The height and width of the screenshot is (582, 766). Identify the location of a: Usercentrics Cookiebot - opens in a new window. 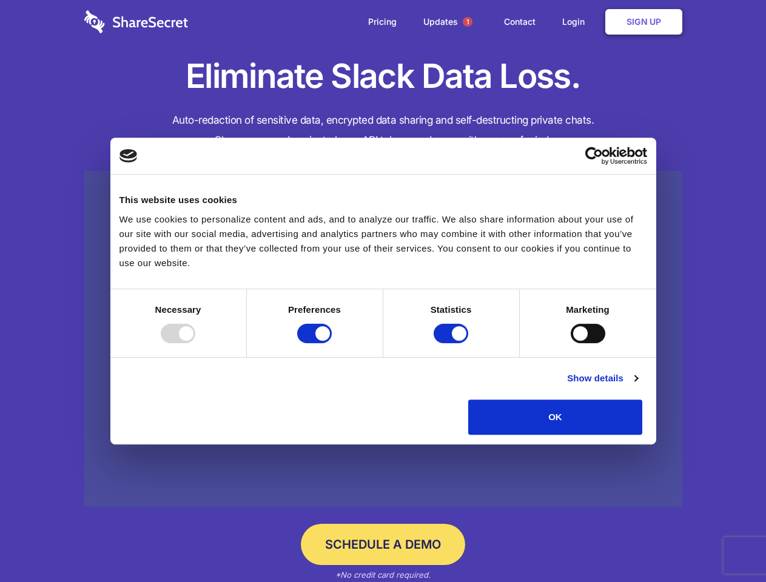
(594, 156).